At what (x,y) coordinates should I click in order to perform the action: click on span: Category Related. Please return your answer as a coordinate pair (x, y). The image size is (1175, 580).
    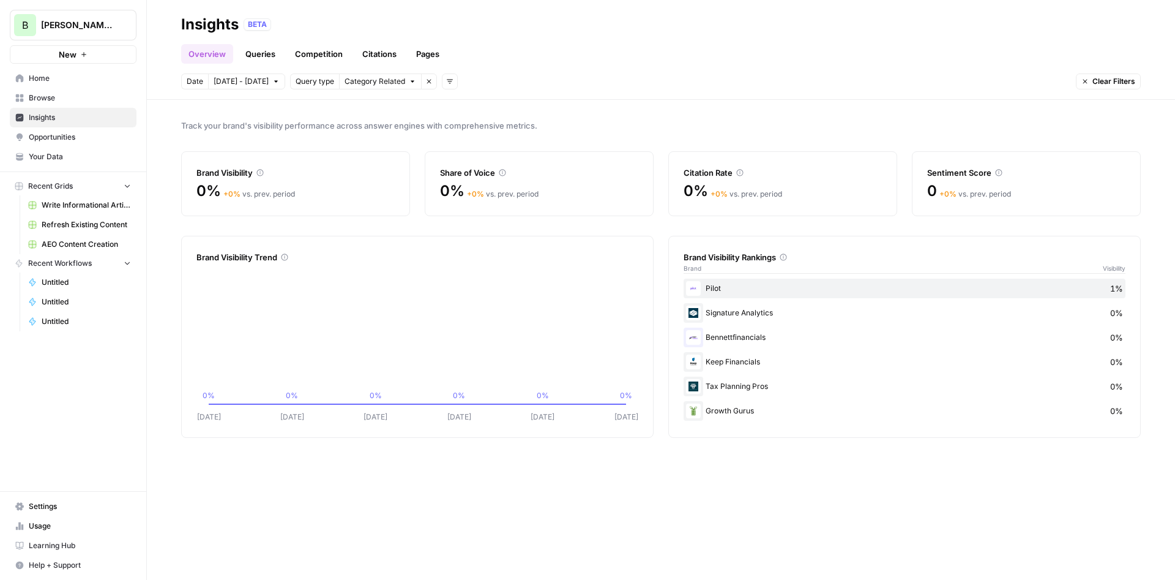
    Looking at the image, I should click on (375, 81).